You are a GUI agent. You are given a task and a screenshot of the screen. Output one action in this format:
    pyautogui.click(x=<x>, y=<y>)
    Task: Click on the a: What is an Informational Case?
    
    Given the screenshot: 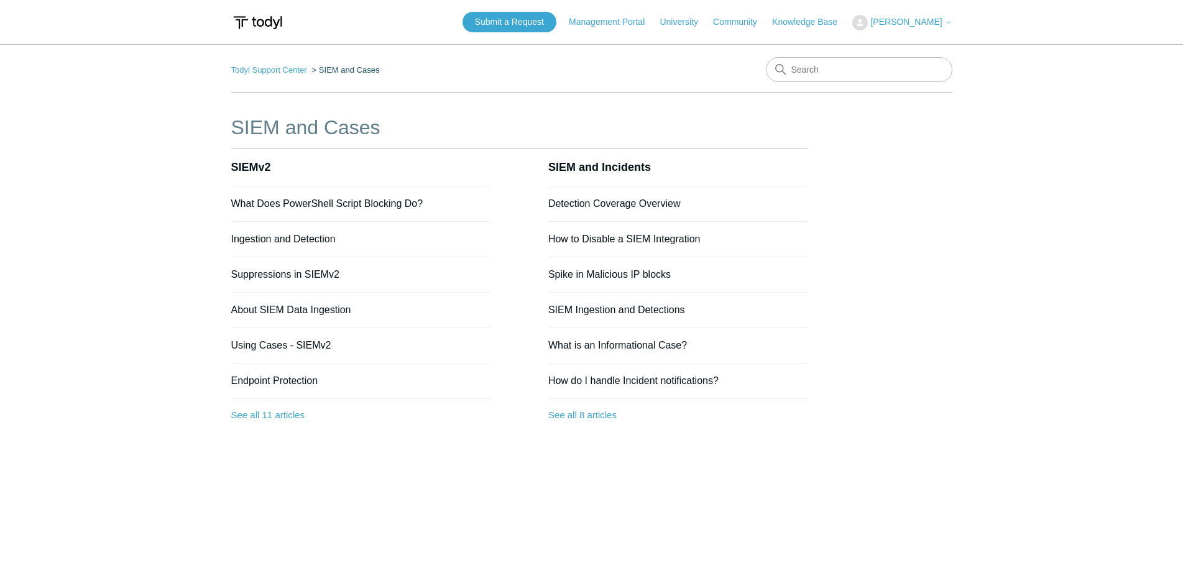 What is the action you would take?
    pyautogui.click(x=617, y=345)
    